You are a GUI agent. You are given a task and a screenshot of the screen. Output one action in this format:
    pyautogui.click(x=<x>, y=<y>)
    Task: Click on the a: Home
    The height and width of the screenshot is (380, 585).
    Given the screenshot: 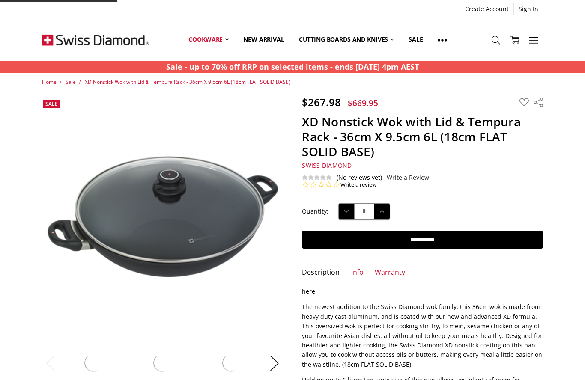 What is the action you would take?
    pyautogui.click(x=49, y=82)
    